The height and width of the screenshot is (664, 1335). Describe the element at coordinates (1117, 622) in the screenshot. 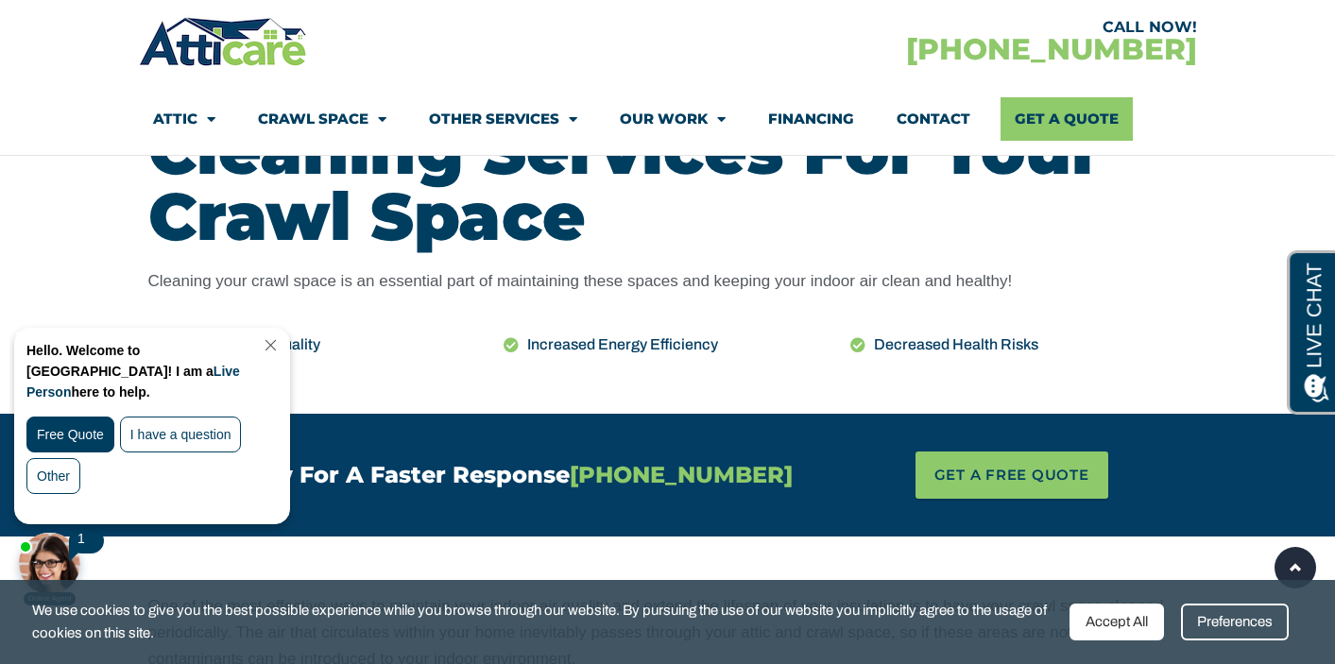

I see `div: Accept All` at that location.